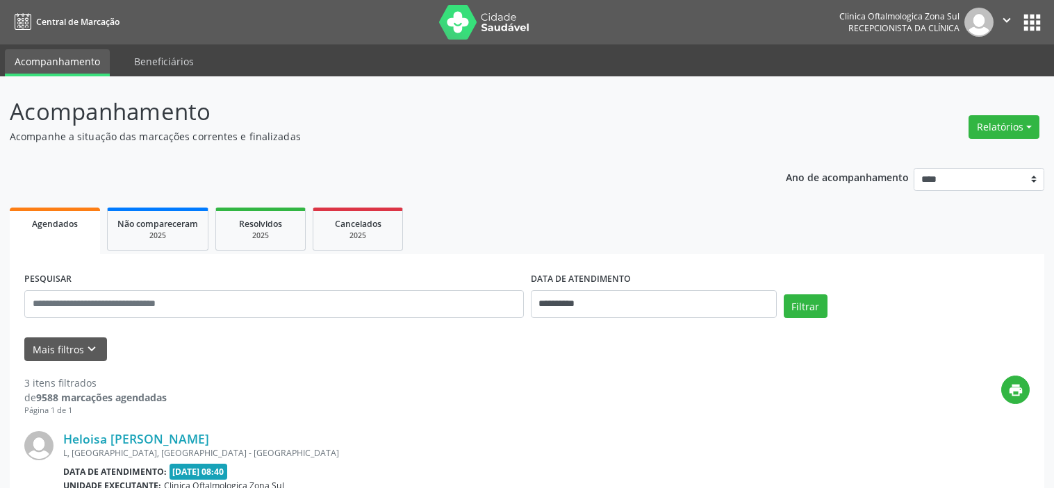 The image size is (1054, 488). What do you see at coordinates (1015, 390) in the screenshot?
I see `button: print` at bounding box center [1015, 390].